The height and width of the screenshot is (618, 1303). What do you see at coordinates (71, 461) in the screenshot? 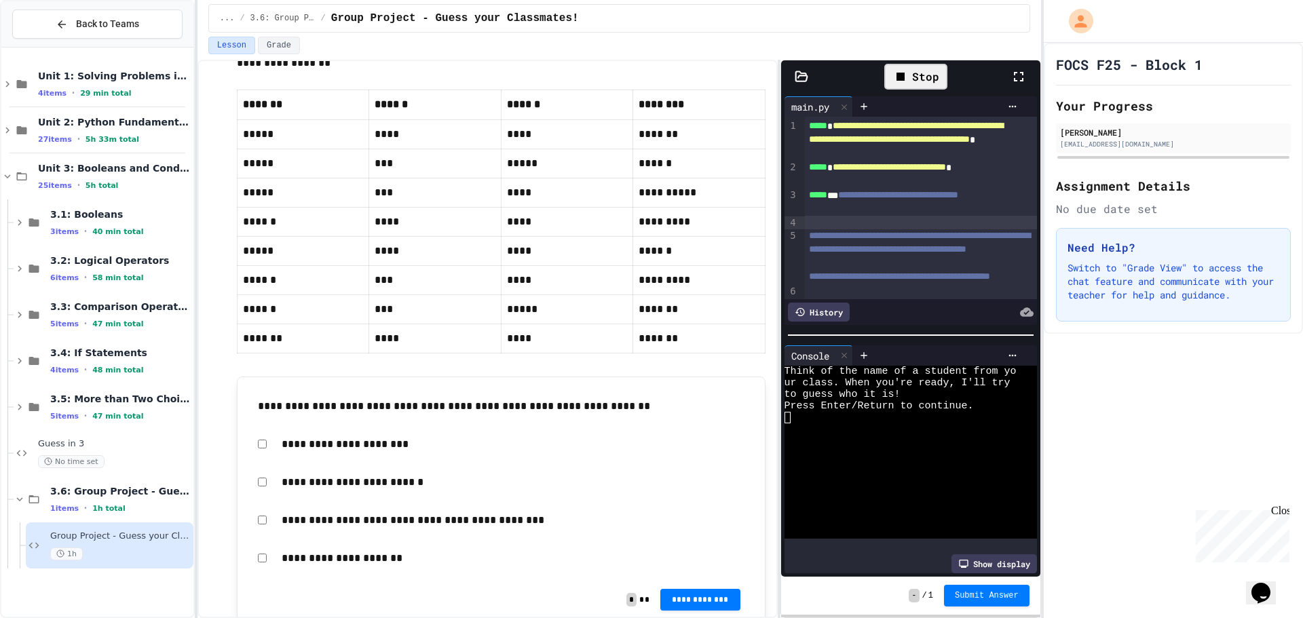
I see `span: No time set` at bounding box center [71, 461].